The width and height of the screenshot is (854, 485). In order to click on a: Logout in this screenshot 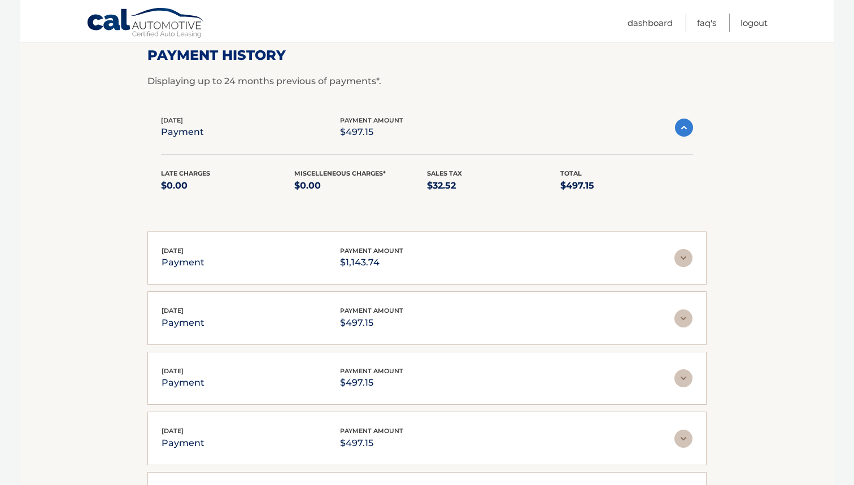, I will do `click(754, 23)`.